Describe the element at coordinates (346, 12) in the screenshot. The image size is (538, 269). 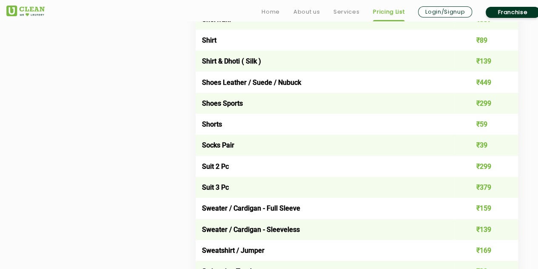
I see `a: Services` at that location.